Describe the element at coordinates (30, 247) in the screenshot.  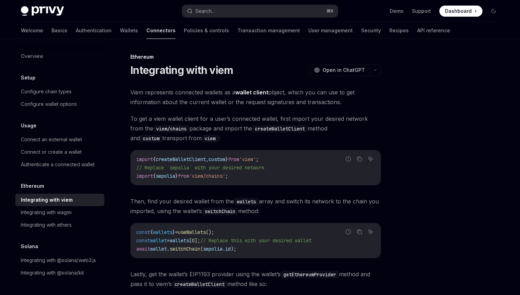
I see `h5: Solana` at that location.